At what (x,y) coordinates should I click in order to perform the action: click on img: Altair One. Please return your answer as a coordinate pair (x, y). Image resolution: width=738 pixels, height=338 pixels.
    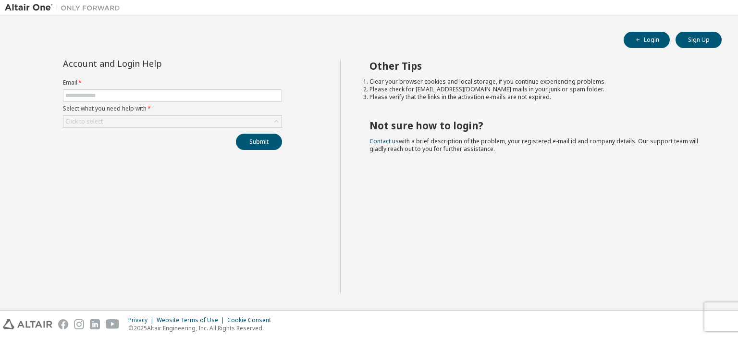
    Looking at the image, I should click on (65, 8).